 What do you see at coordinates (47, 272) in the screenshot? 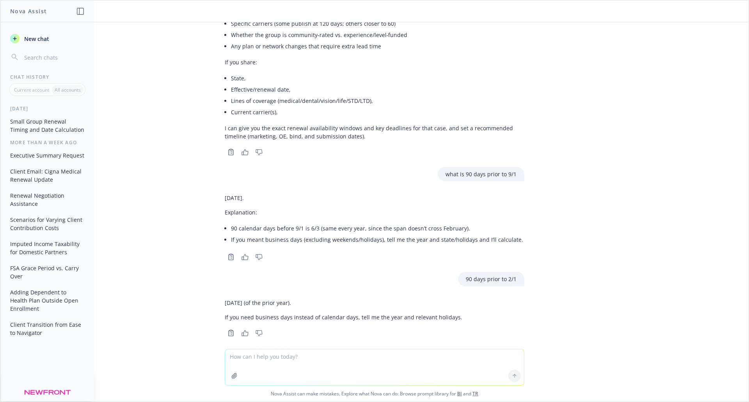
I see `button: FSA Grace Period vs. Carry Over` at bounding box center [47, 272].